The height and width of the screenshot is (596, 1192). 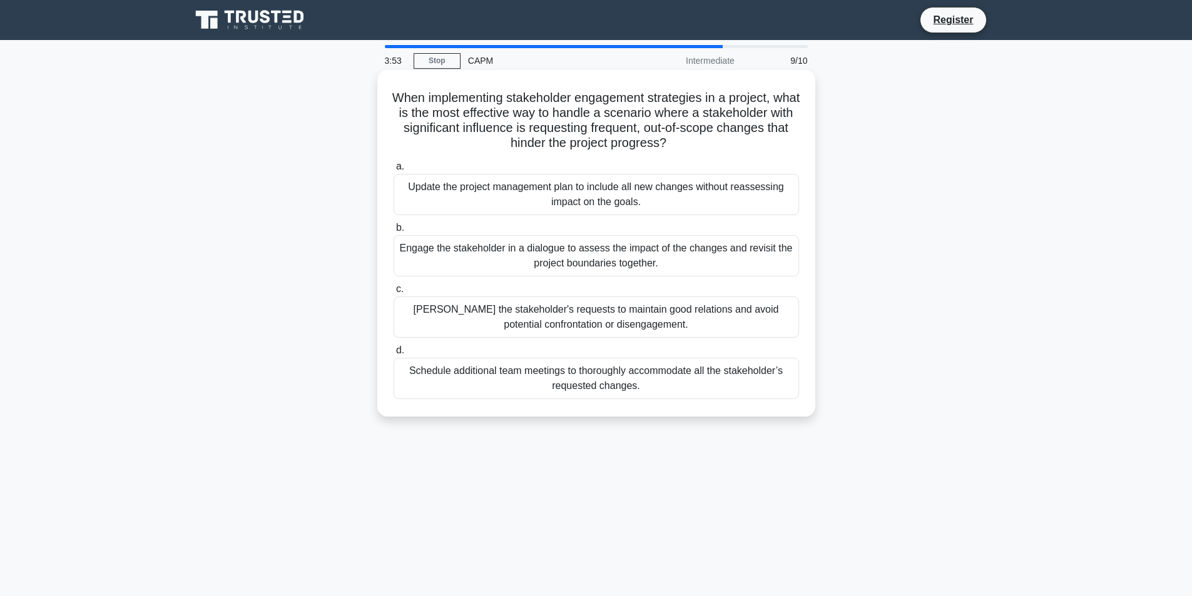 I want to click on span: d., so click(x=400, y=350).